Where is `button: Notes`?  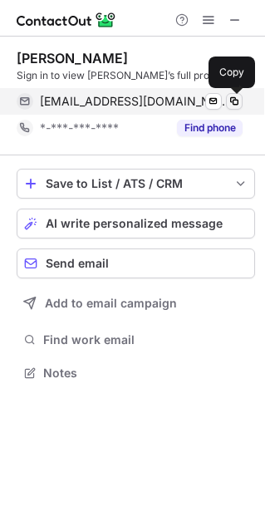 button: Notes is located at coordinates (136, 373).